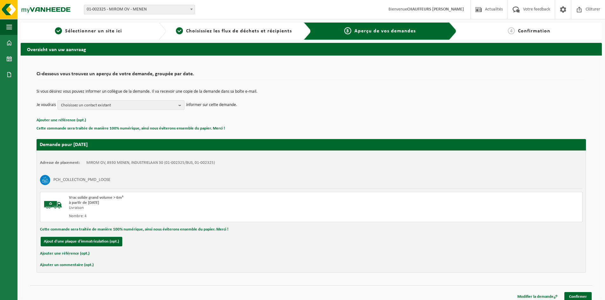 The image size is (605, 300). What do you see at coordinates (239, 31) in the screenshot?
I see `span: Choisissiez les flux de déchets et récipients` at bounding box center [239, 31].